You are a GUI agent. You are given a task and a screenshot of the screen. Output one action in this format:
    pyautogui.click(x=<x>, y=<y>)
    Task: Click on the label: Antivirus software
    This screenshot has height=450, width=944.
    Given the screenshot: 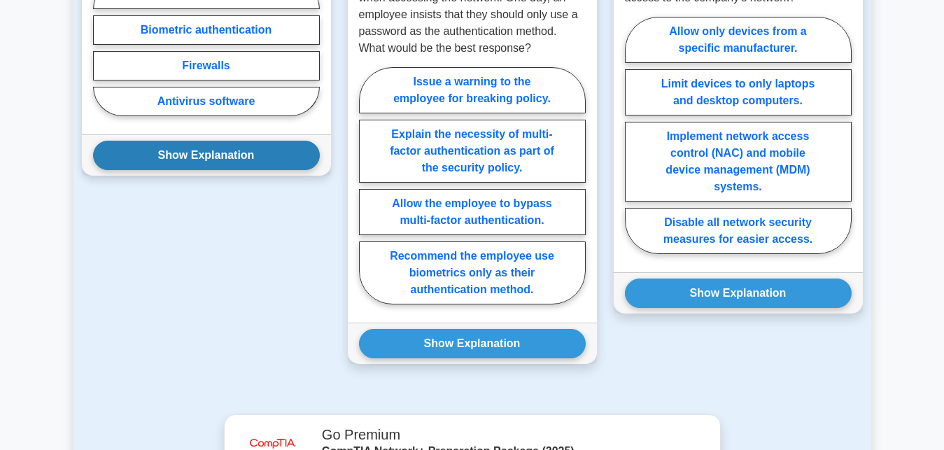 What is the action you would take?
    pyautogui.click(x=206, y=101)
    